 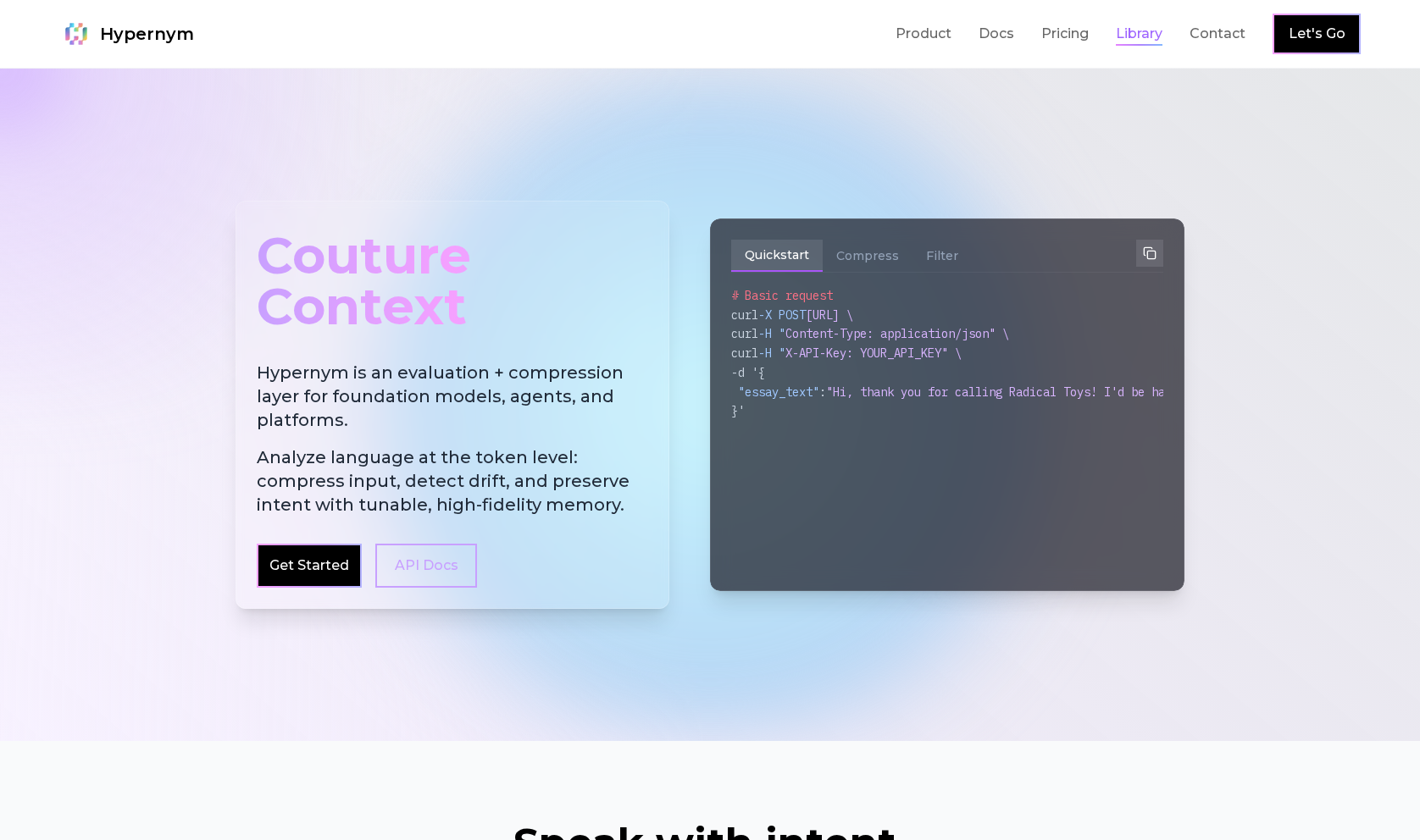 I want to click on span: Analyze language at the token level: compress input, detect drift, and preserve intent with tunab..., so click(x=452, y=481).